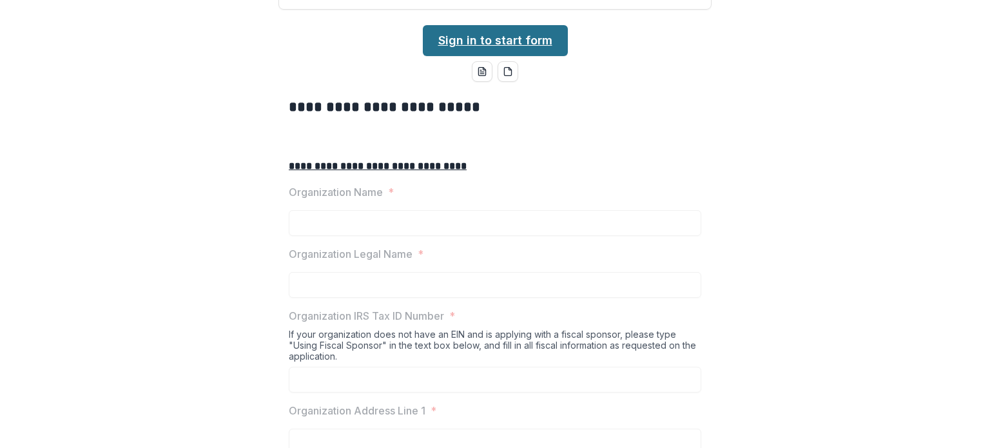 This screenshot has width=990, height=448. Describe the element at coordinates (482, 72) in the screenshot. I see `button: word-download` at that location.